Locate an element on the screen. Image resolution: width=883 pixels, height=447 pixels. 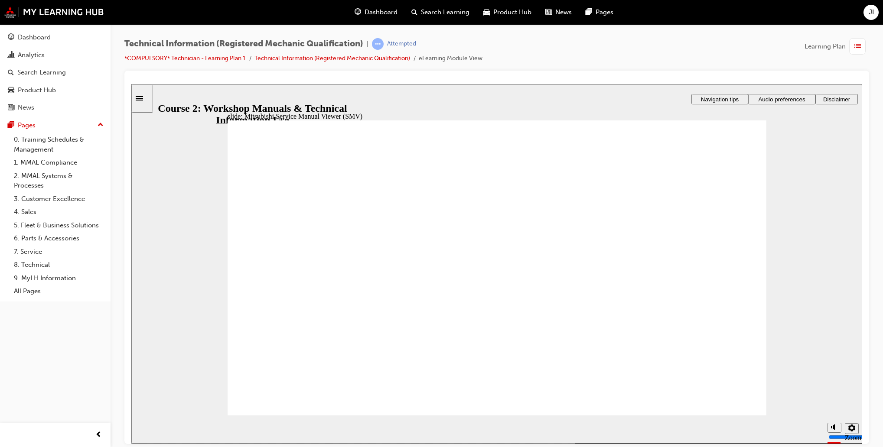
div: Pages is located at coordinates (26, 125).